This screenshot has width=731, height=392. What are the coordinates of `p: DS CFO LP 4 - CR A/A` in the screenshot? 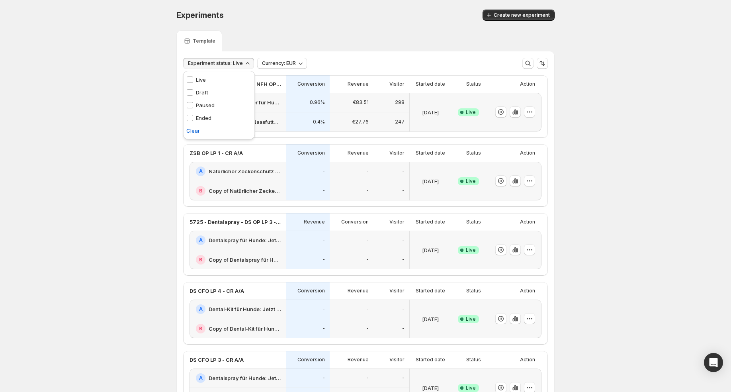 It's located at (217, 291).